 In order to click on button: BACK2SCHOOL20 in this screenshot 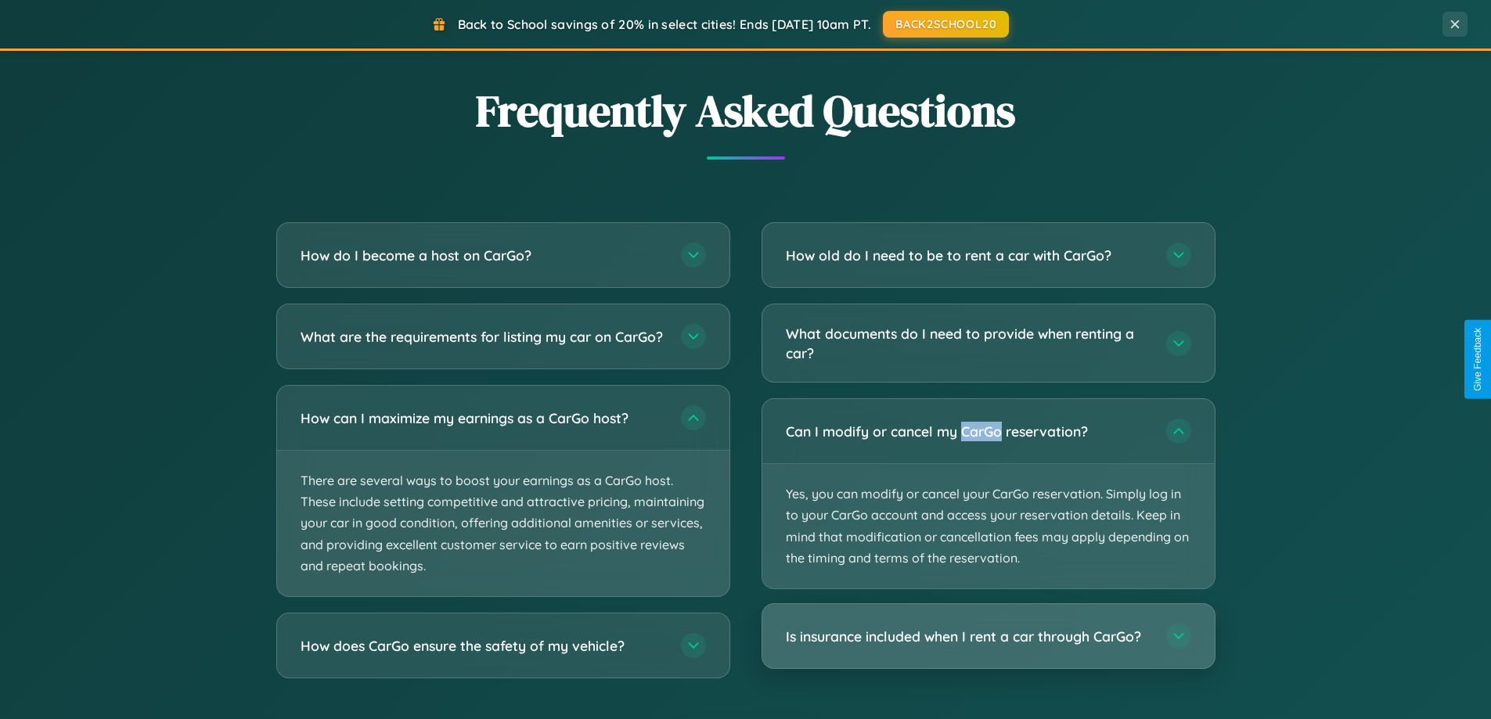, I will do `click(946, 24)`.